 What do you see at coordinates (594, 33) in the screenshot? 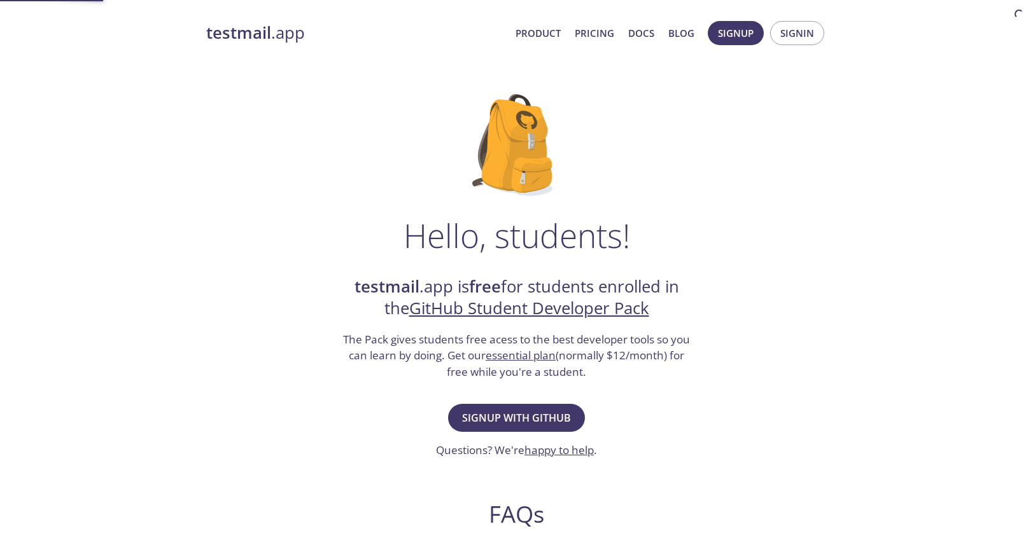
I see `a: Pricing` at bounding box center [594, 33].